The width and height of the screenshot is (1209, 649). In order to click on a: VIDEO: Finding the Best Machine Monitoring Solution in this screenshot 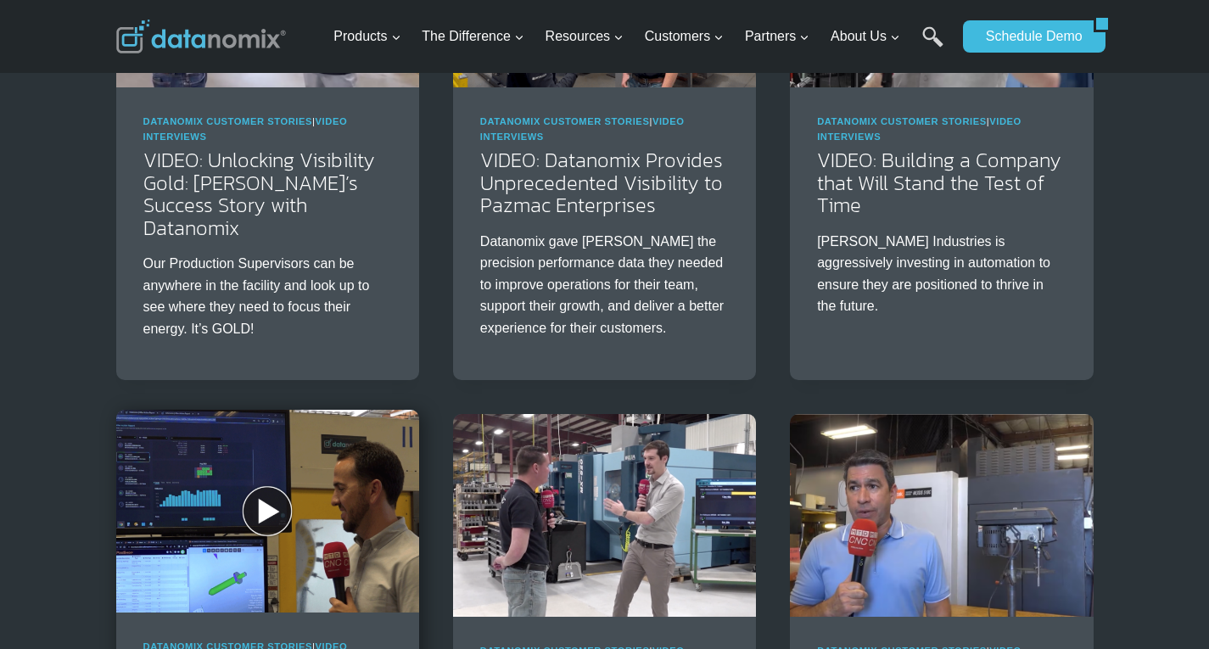, I will do `click(604, 515)`.